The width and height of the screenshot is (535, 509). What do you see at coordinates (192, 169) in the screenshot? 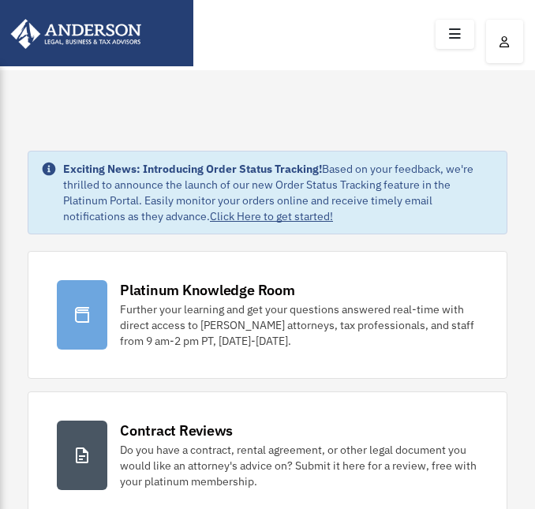
I see `strong: Exciting News: Introducing Order Status Tracking!` at bounding box center [192, 169].